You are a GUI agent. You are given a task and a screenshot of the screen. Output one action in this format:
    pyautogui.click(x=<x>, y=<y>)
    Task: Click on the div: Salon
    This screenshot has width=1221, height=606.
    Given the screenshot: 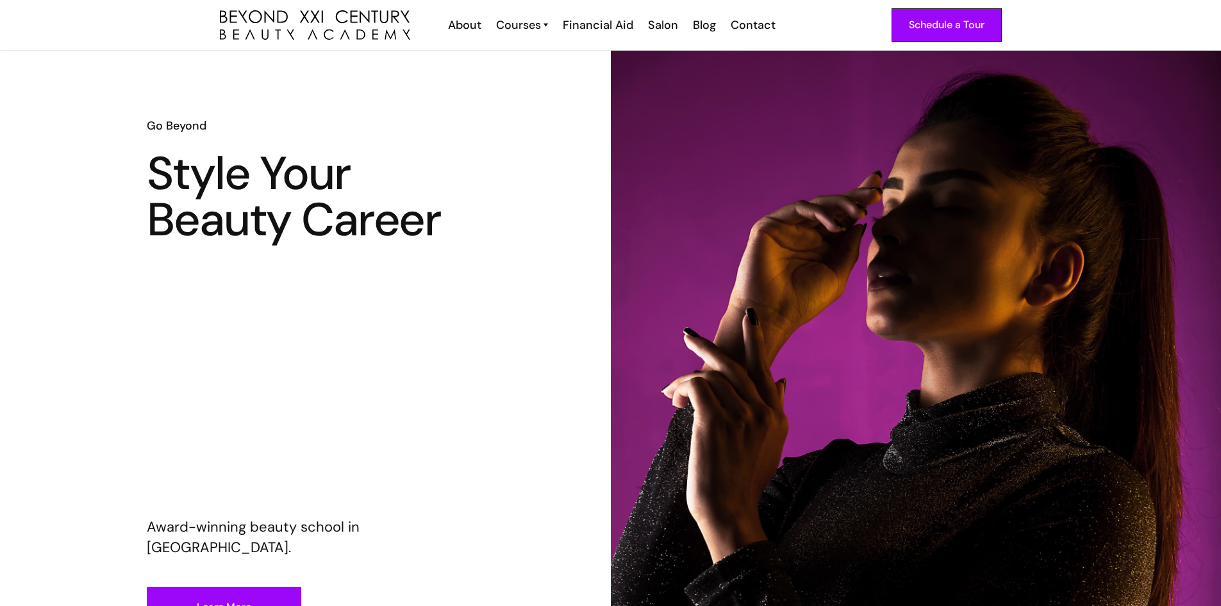 What is the action you would take?
    pyautogui.click(x=663, y=25)
    